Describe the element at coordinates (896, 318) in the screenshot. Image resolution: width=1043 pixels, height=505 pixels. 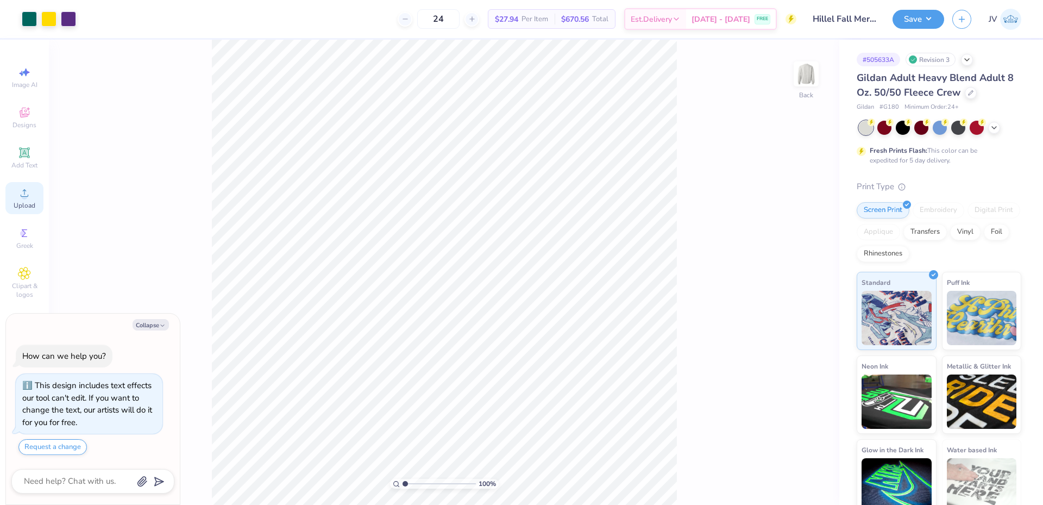
I see `img: Standard` at that location.